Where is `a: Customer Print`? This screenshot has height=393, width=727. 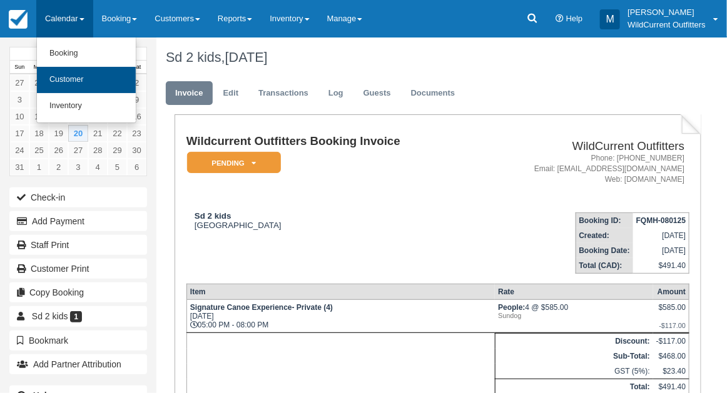
a: Customer Print is located at coordinates (78, 269).